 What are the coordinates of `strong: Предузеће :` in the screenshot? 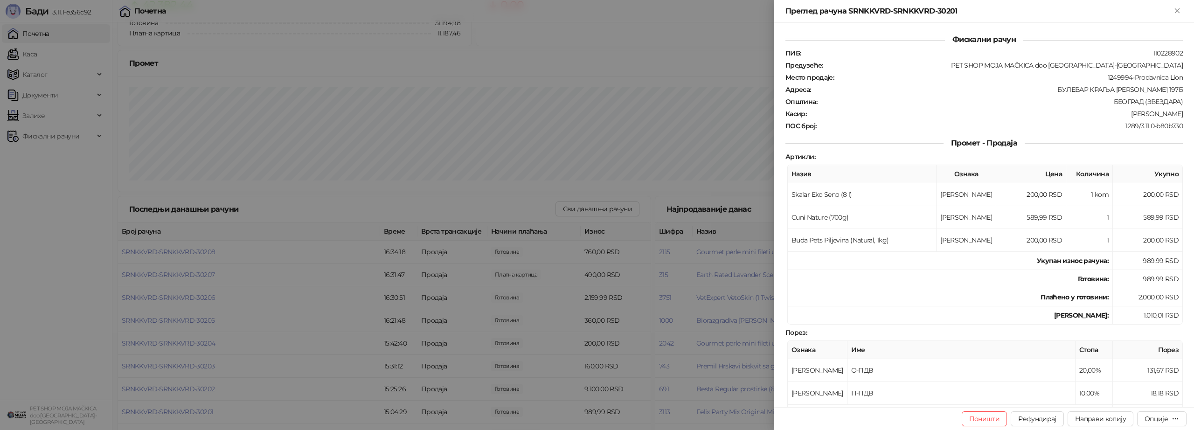 It's located at (804, 65).